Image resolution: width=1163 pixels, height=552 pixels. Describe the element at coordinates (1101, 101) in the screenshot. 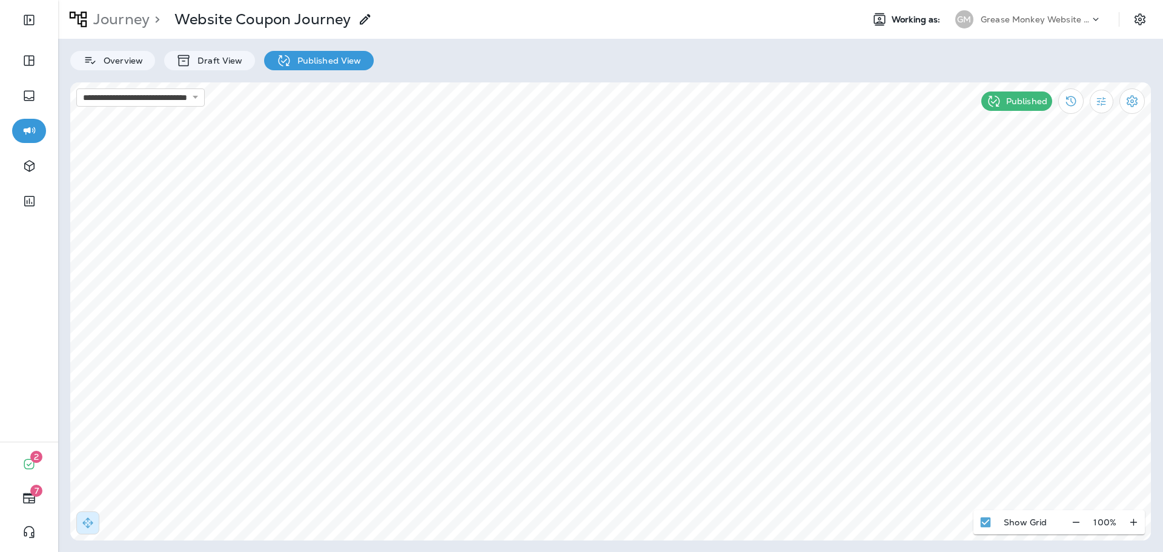

I see `button: Filter Statistics` at that location.